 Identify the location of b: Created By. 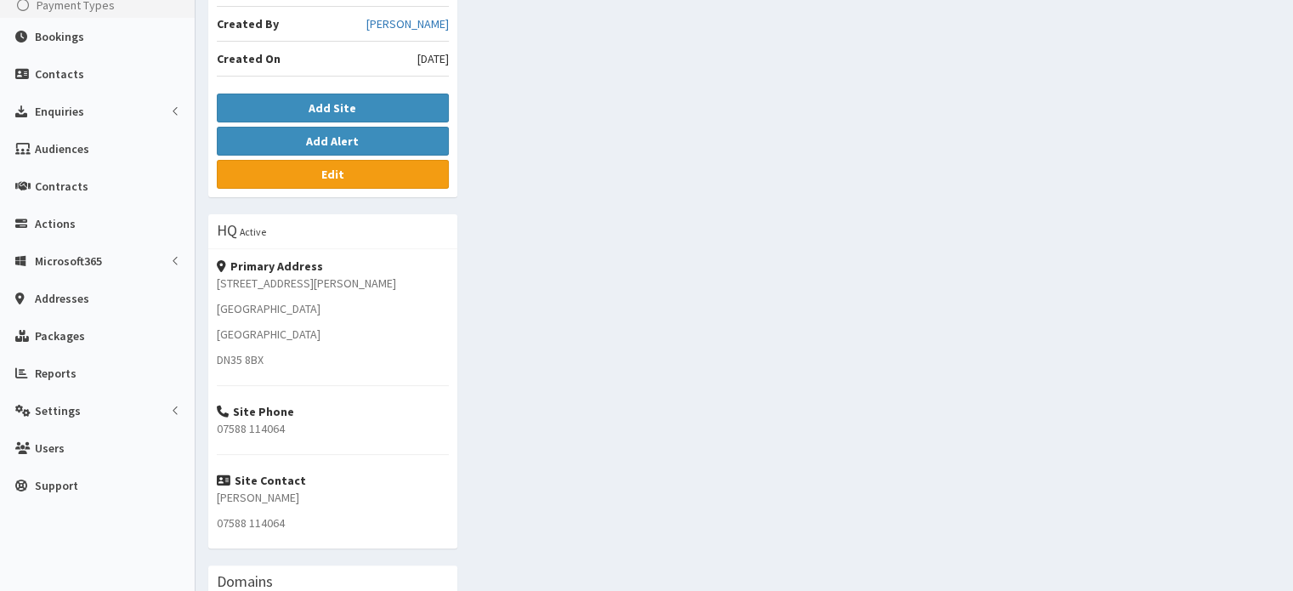
(247, 24).